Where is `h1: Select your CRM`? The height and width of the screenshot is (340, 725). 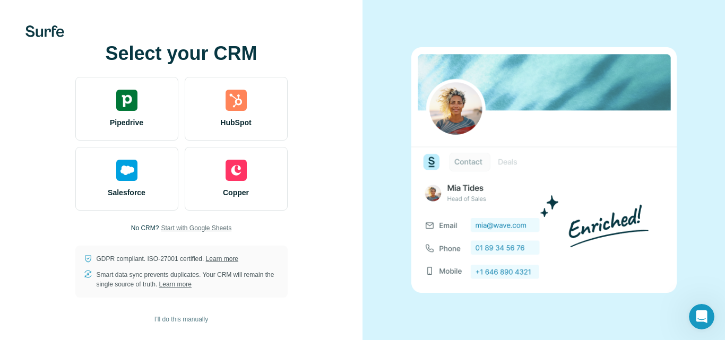 h1: Select your CRM is located at coordinates (181, 54).